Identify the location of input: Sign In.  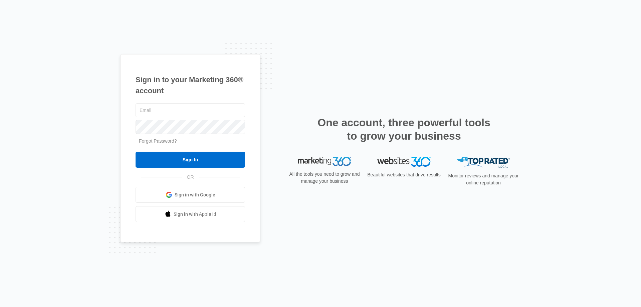
(190, 159).